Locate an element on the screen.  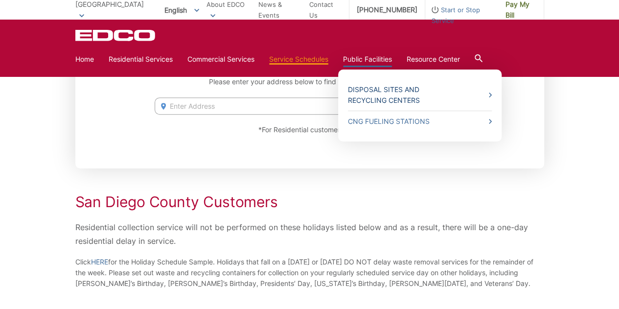
p: Residential collection service will not be performed on these holidays listed below and as a resu... is located at coordinates (310, 234).